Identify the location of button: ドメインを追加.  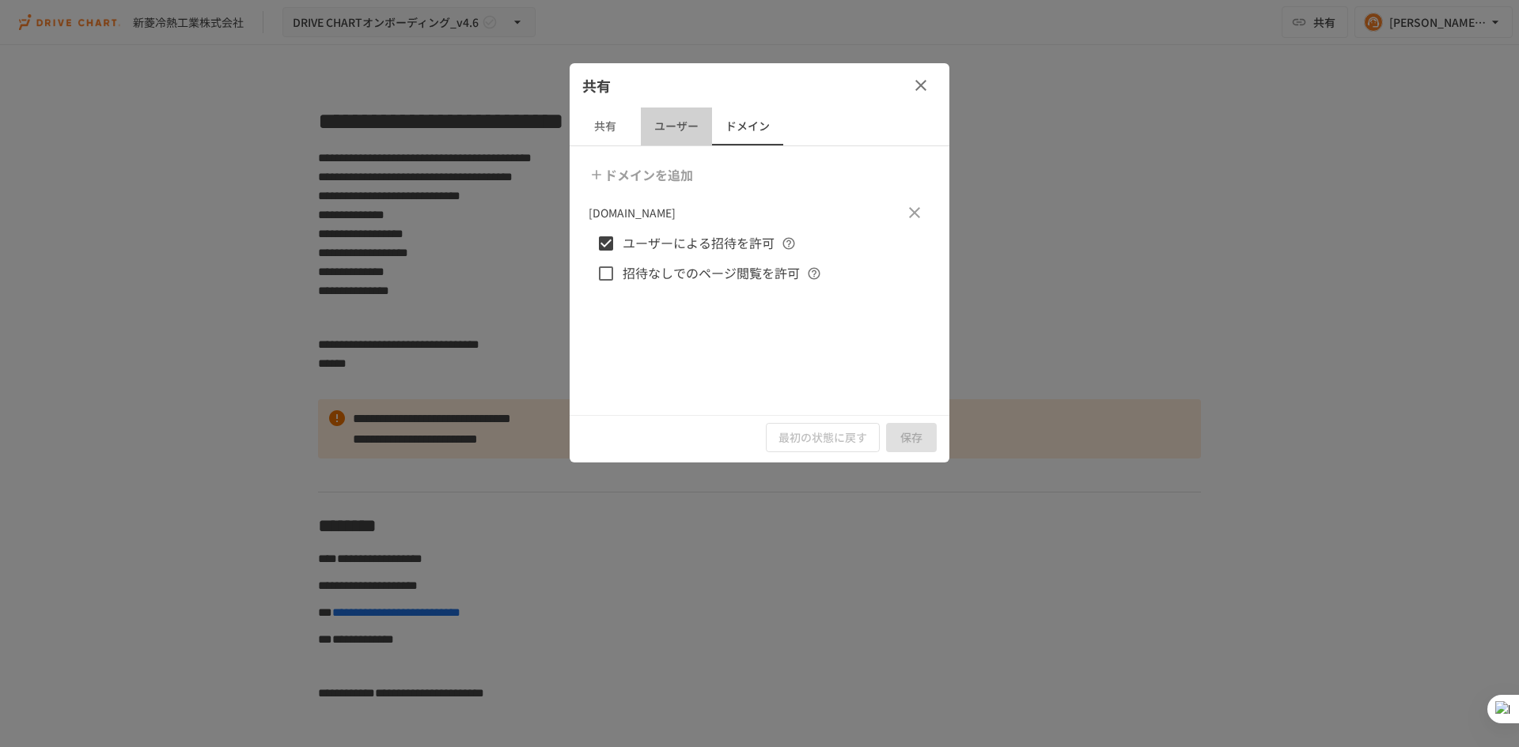
(642, 175).